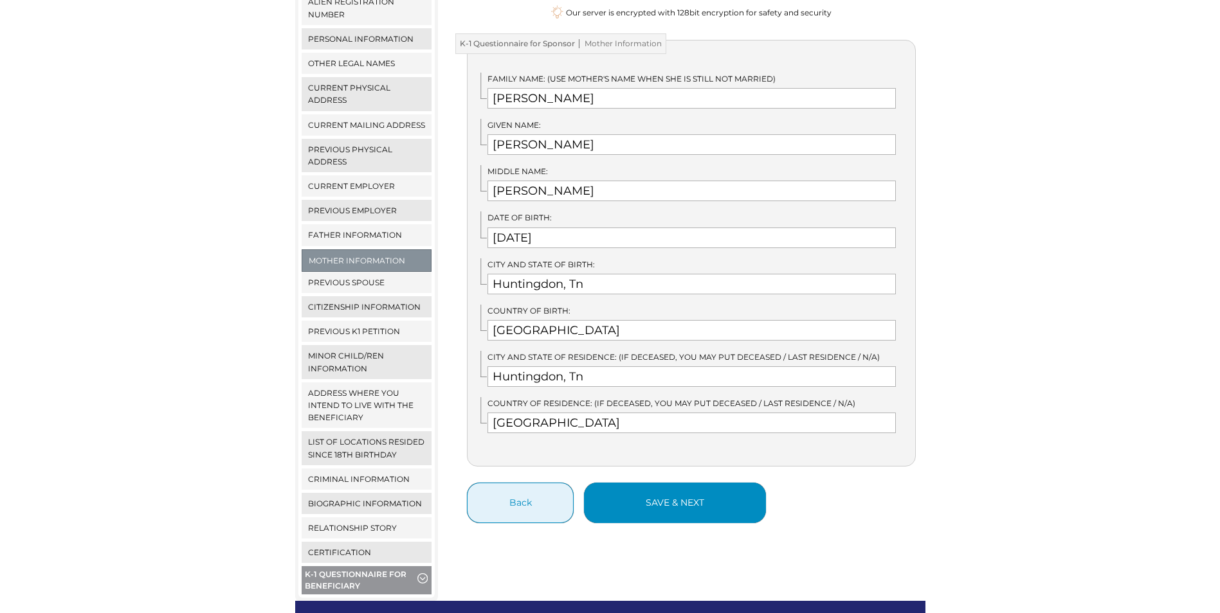  Describe the element at coordinates (366, 479) in the screenshot. I see `a: Criminal Information` at that location.